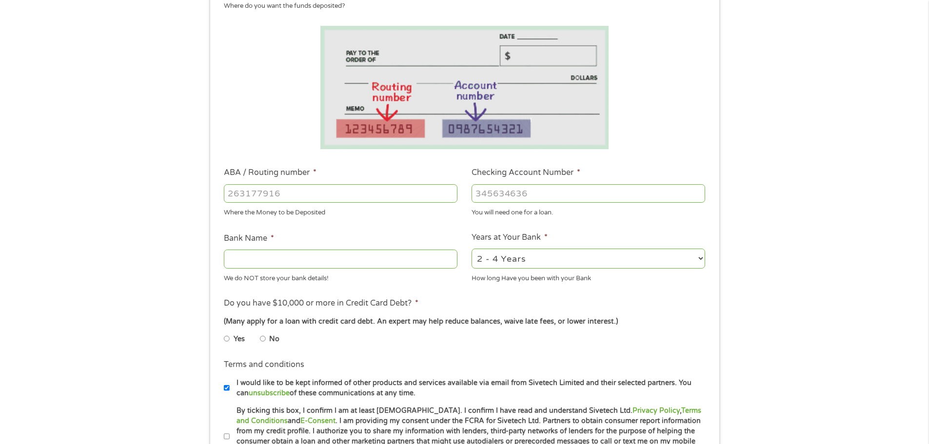 The width and height of the screenshot is (929, 444). I want to click on div: Where the Money to be Deposited, so click(340, 211).